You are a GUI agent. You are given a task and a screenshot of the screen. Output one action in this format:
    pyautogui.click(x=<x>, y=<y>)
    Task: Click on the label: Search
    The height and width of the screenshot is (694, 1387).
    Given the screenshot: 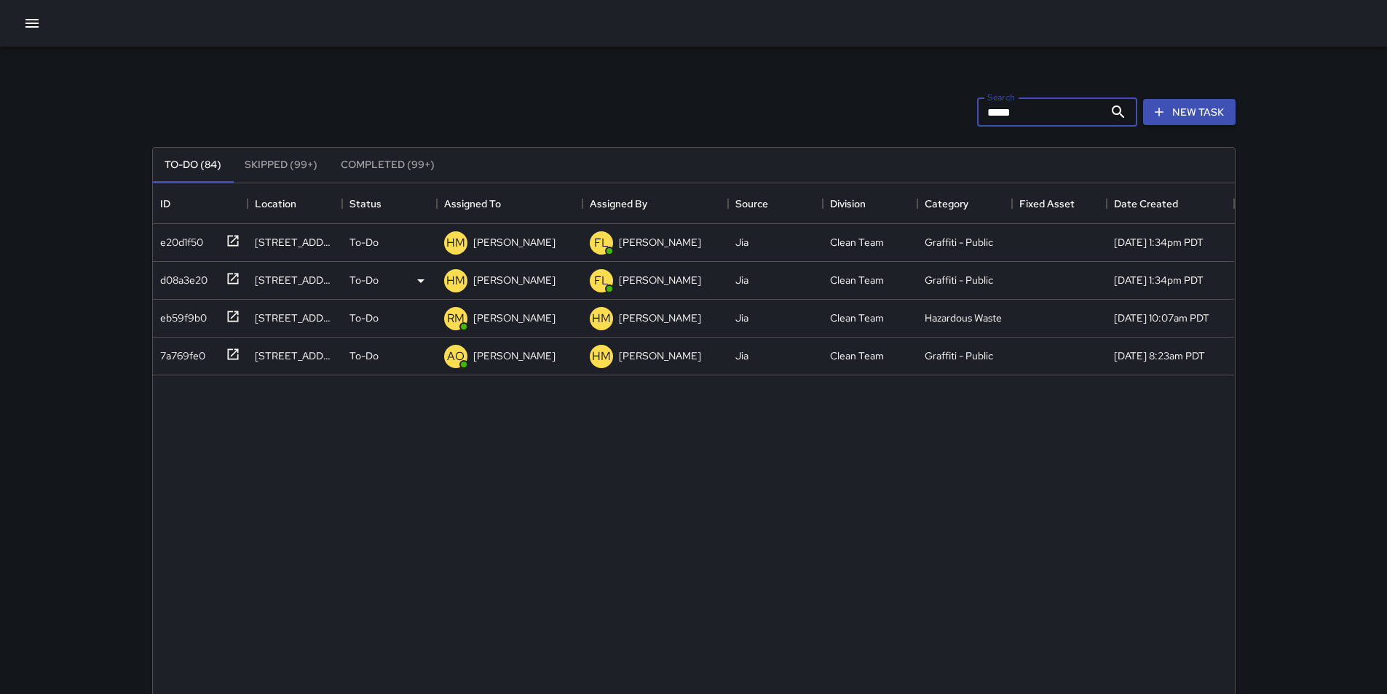 What is the action you would take?
    pyautogui.click(x=1001, y=97)
    